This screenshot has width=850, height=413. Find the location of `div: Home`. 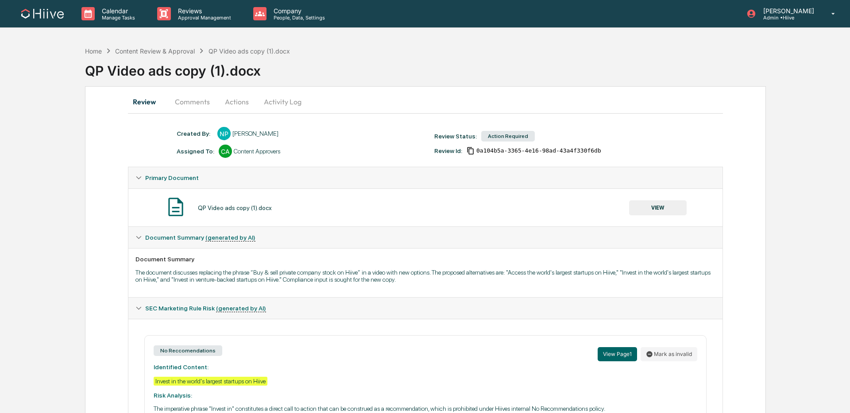

div: Home is located at coordinates (93, 51).